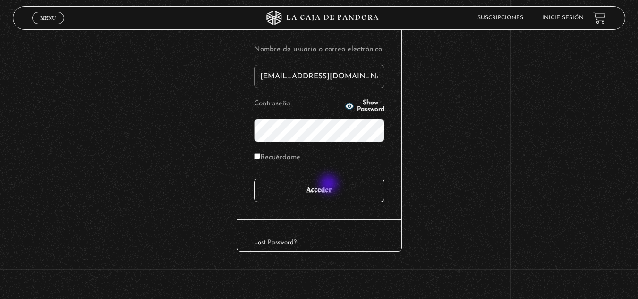 This screenshot has width=638, height=299. I want to click on label: Nombre de usuario o correo electrónico, so click(319, 50).